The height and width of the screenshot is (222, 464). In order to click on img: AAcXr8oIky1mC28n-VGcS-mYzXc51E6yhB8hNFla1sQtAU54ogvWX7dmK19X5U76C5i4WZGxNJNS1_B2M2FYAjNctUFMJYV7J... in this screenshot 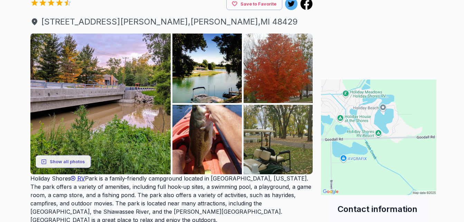, I will do `click(278, 68)`.